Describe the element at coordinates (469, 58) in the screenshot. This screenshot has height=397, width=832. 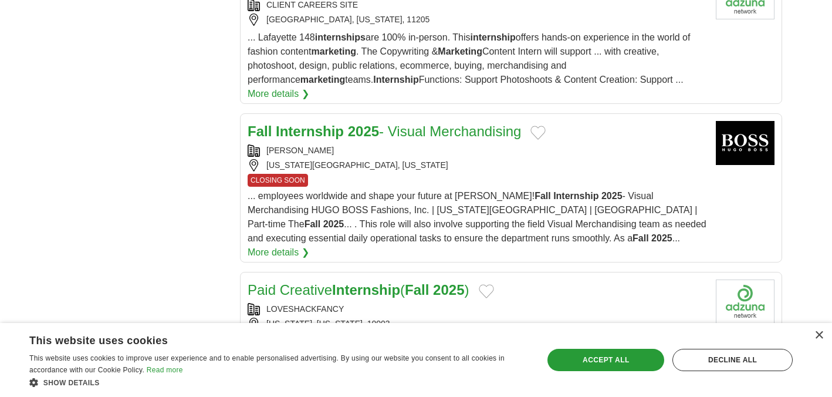
I see `span: ... Lafayette 148 are 100% in-person. This offers hands-on experience in the world of fashion con...` at that location.